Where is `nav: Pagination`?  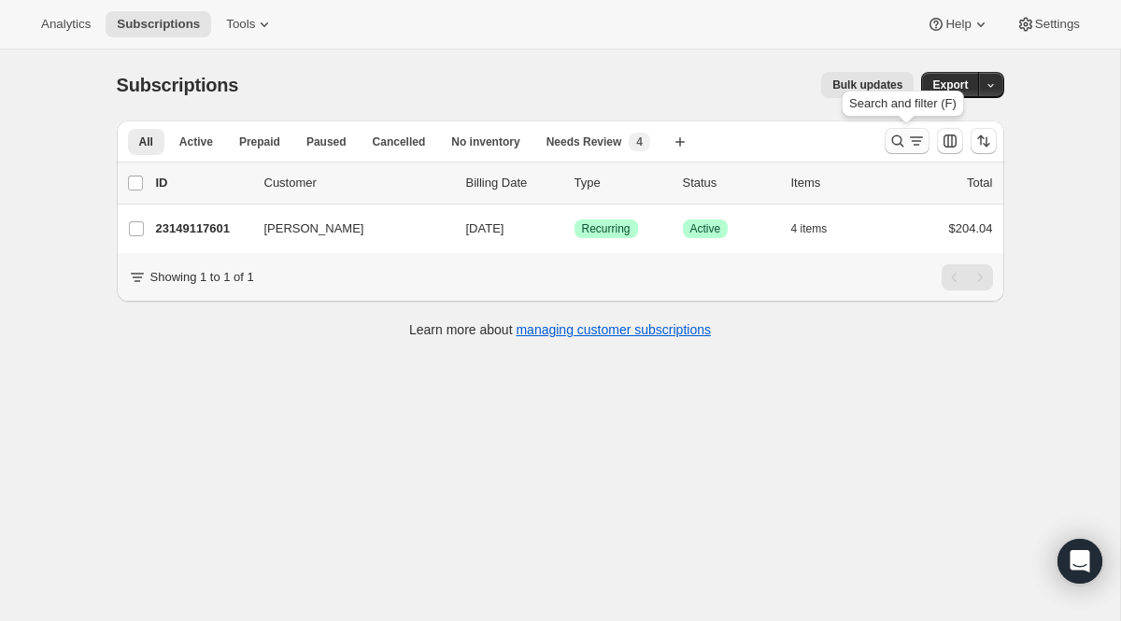 nav: Pagination is located at coordinates (967, 277).